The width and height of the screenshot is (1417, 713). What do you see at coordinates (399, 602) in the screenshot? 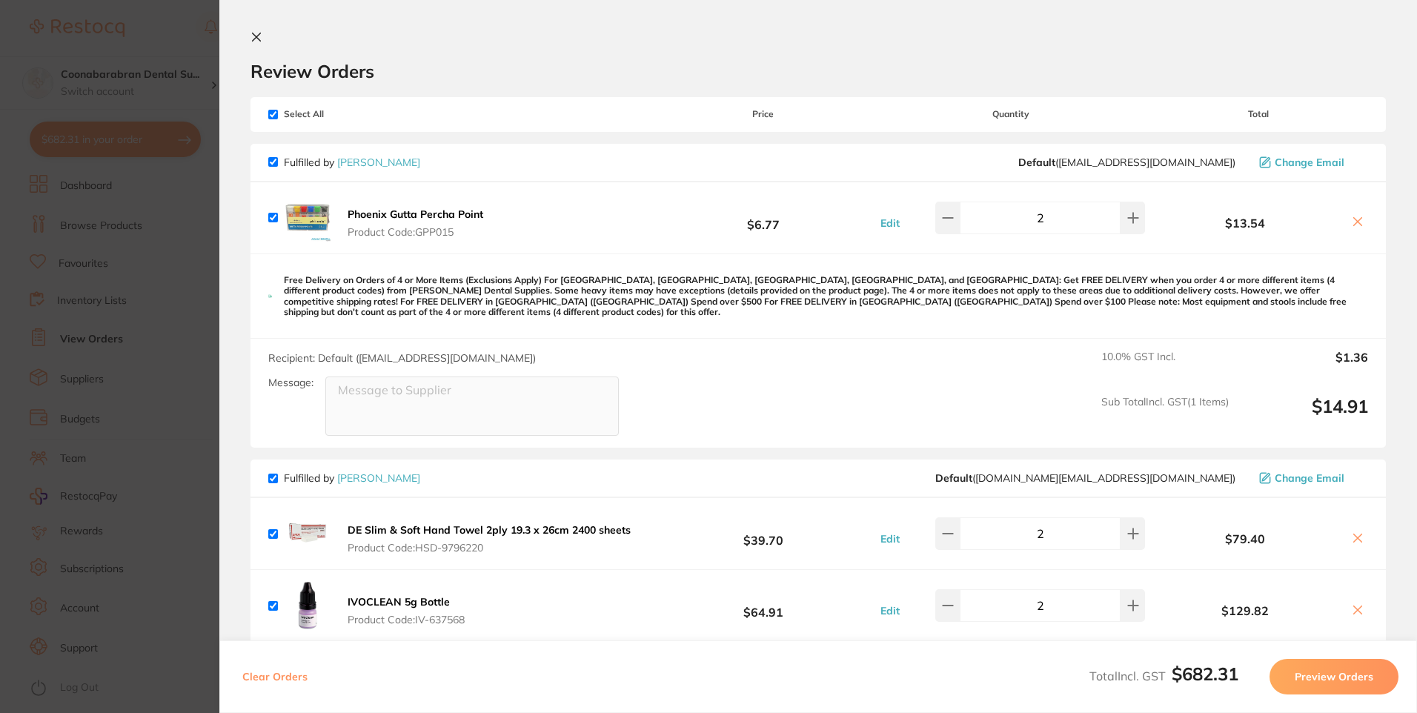
I see `b: IVOCLEAN 5g Bottle` at bounding box center [399, 602].